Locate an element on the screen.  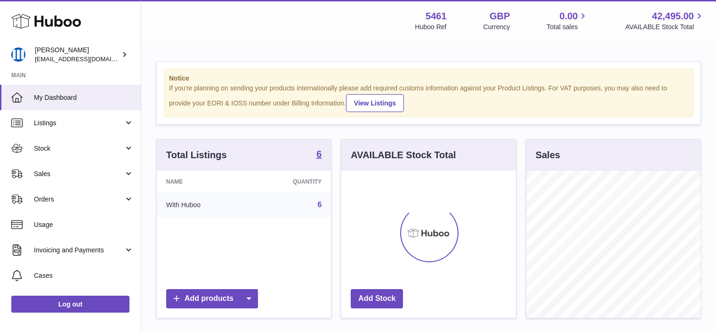
span: Cases is located at coordinates (84, 275).